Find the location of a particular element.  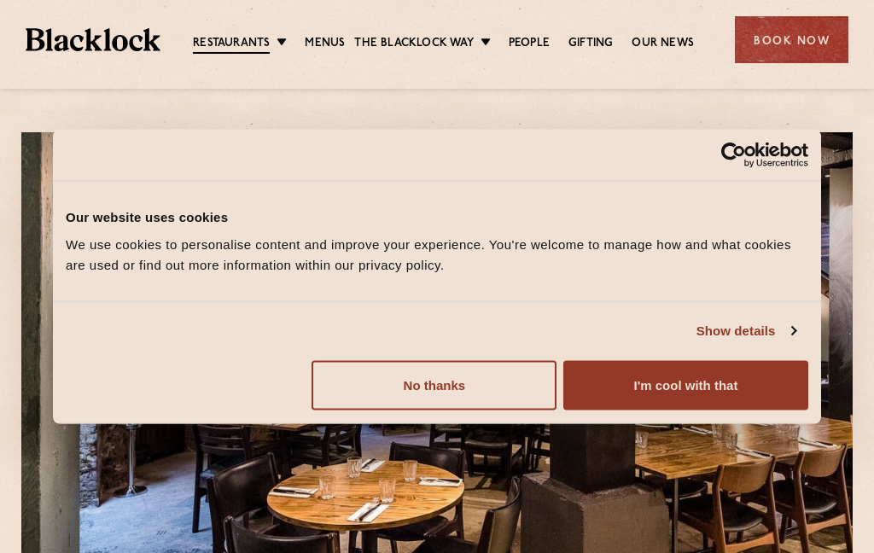

a: Gifting is located at coordinates (590, 44).